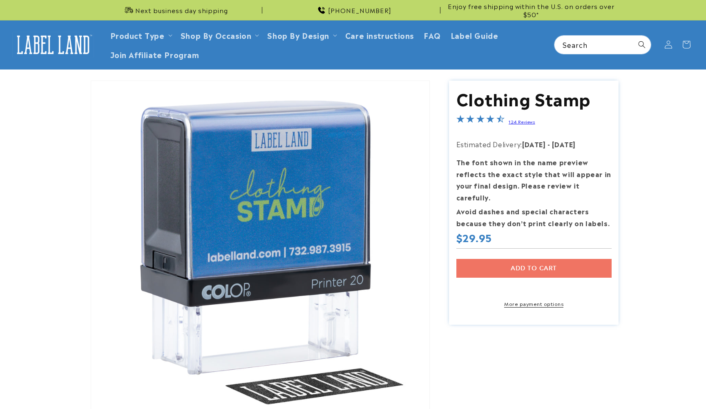 The width and height of the screenshot is (706, 409). I want to click on button: Search, so click(642, 45).